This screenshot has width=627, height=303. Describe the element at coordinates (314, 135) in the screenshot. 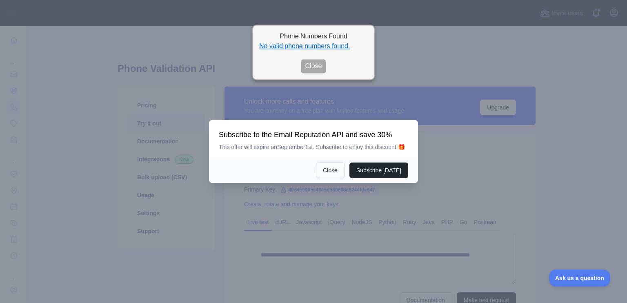

I see `h3: Subscribe to the Email Reputation API and save 30%` at that location.